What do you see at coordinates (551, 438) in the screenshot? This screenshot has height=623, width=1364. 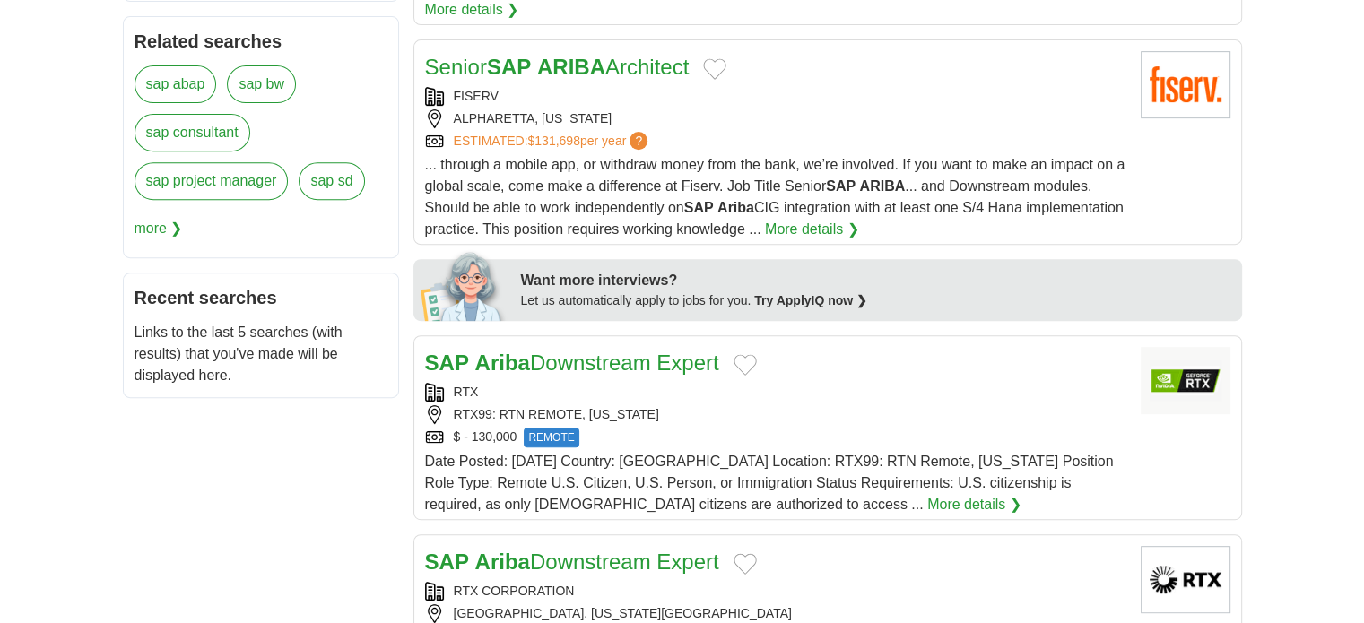 I see `span: REMOTE` at bounding box center [551, 438].